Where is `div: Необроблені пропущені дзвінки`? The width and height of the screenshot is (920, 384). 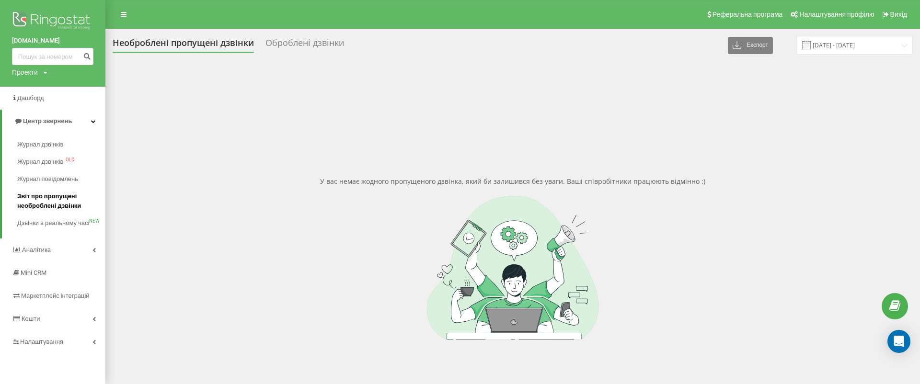 div: Необроблені пропущені дзвінки is located at coordinates (183, 45).